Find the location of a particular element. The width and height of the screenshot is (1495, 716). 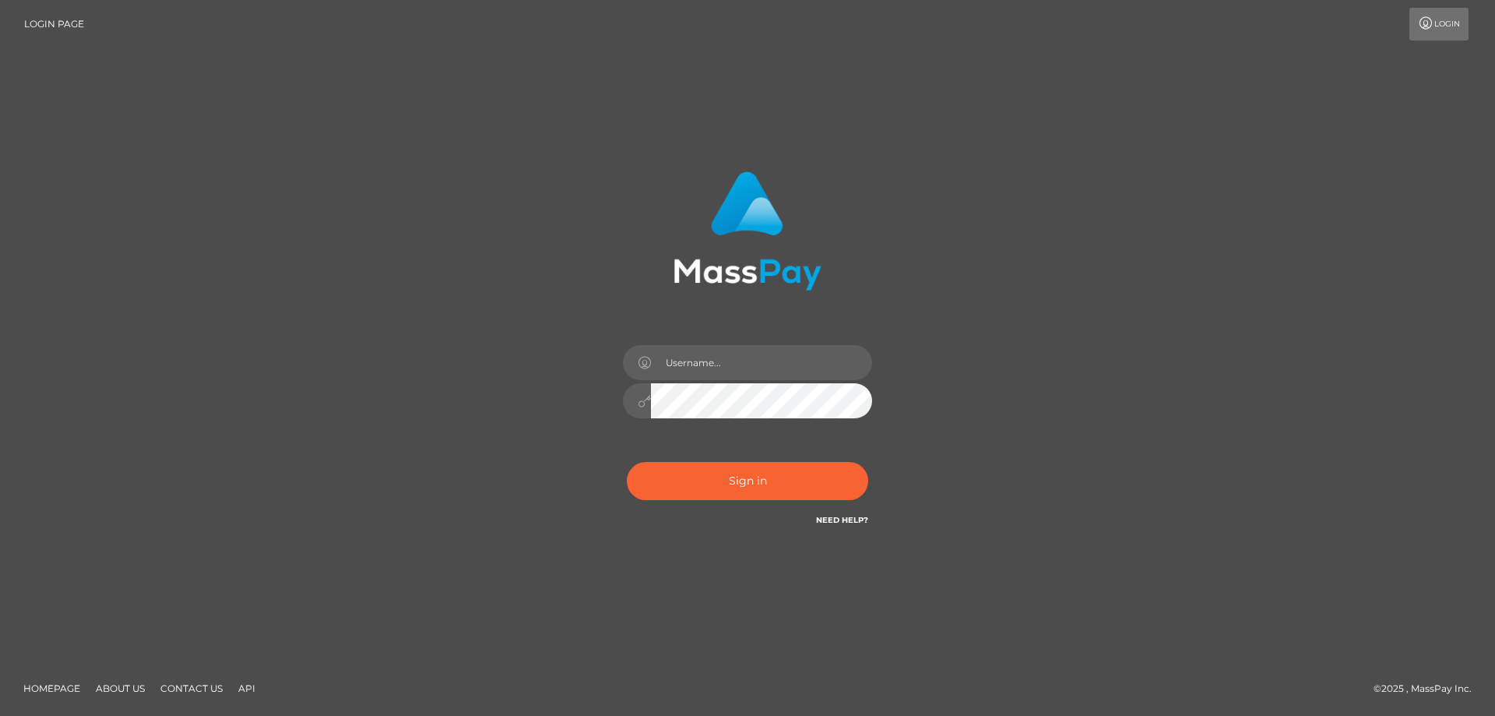

img: MassPay Login is located at coordinates (748, 230).